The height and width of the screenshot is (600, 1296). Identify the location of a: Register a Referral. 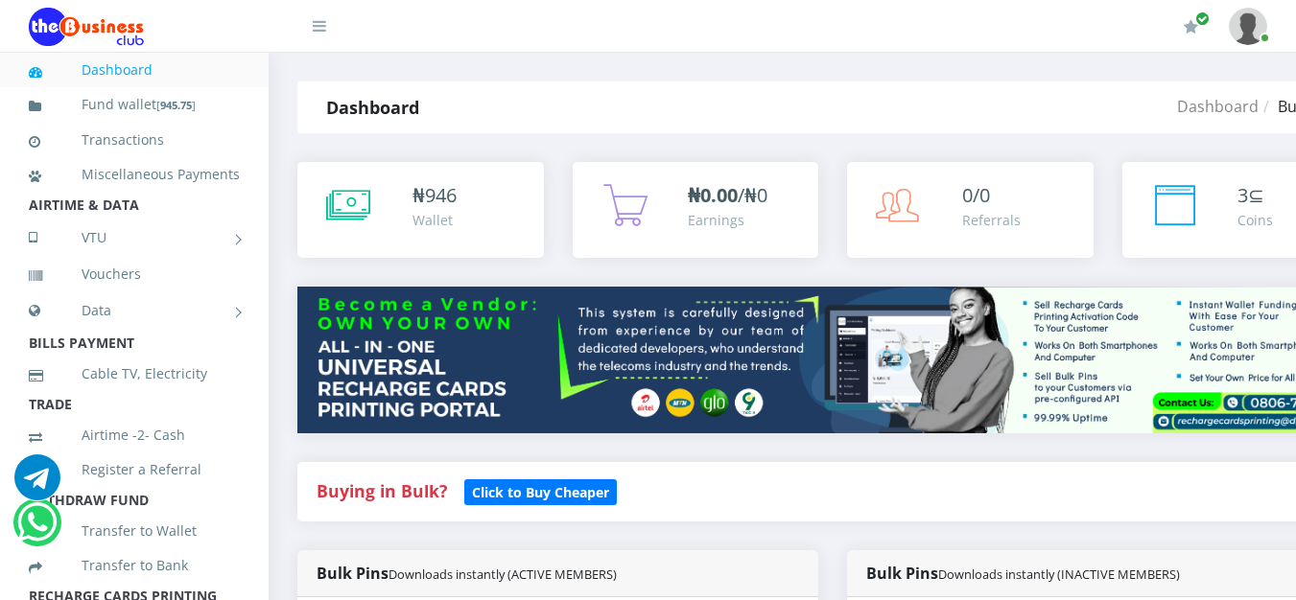
(134, 470).